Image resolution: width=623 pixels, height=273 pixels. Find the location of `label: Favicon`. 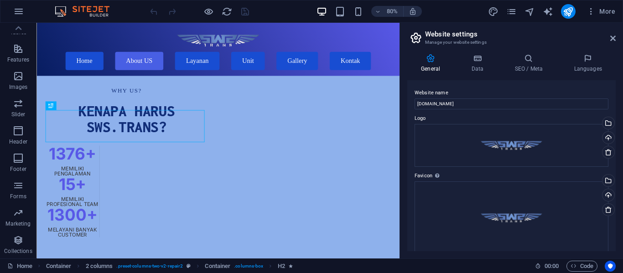

label: Favicon is located at coordinates (512, 176).